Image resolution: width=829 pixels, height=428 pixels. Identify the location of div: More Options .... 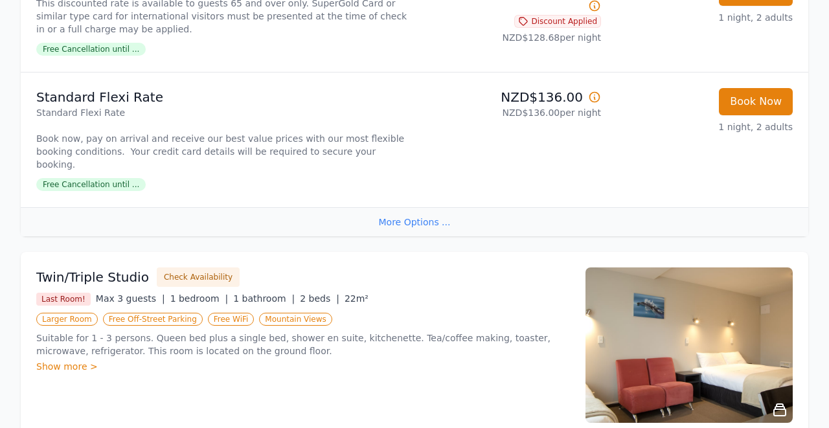
(414, 221).